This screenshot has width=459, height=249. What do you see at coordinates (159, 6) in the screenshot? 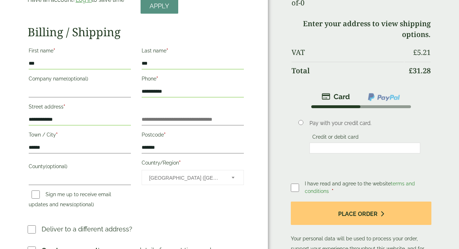
I see `span: Apply` at bounding box center [159, 6].